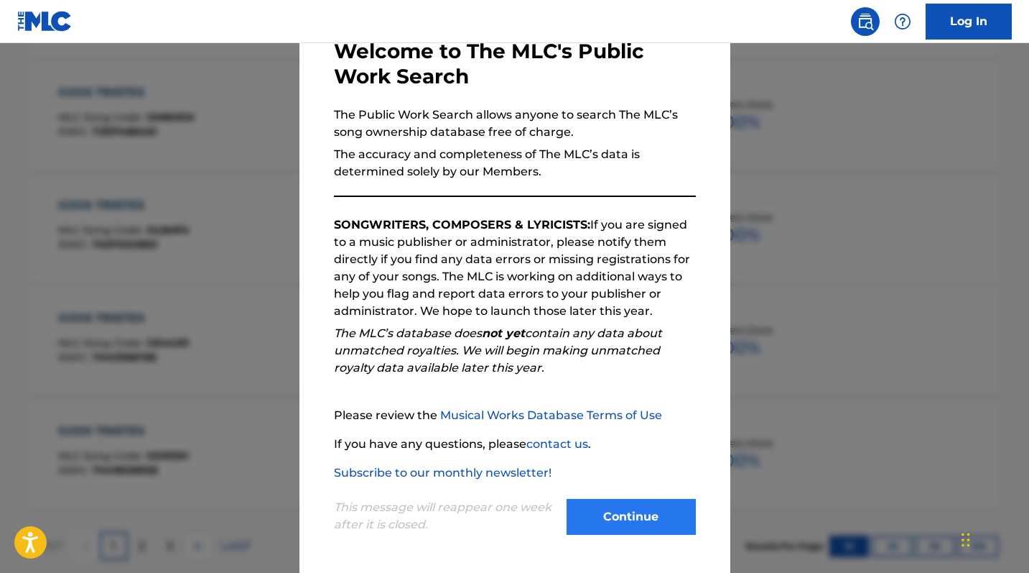 The width and height of the screenshot is (1029, 573). I want to click on a: Subscribe to our monthly newsletter!, so click(442, 472).